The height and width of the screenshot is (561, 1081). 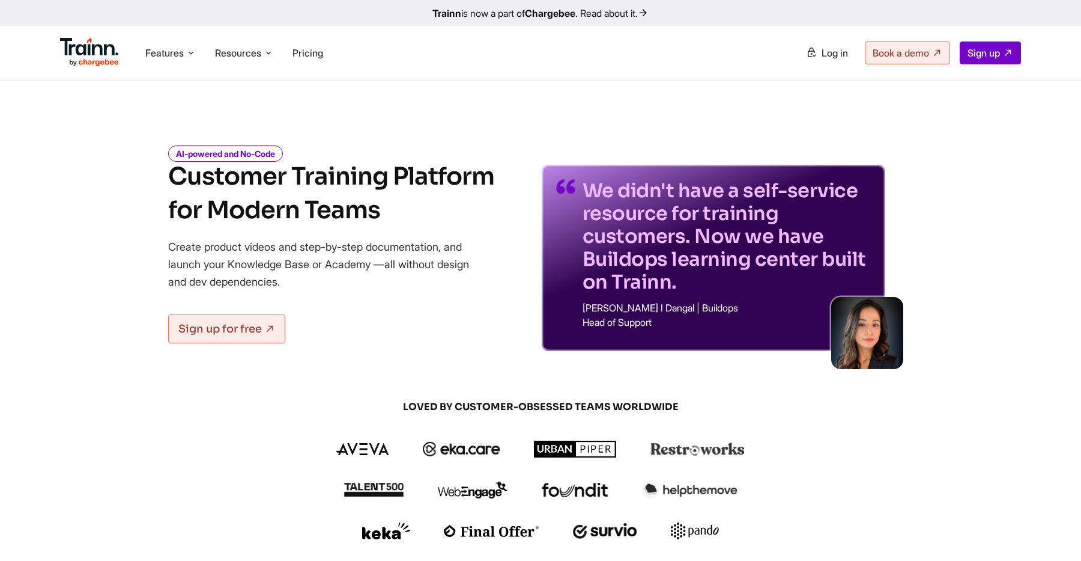 What do you see at coordinates (238, 53) in the screenshot?
I see `span: Resources` at bounding box center [238, 53].